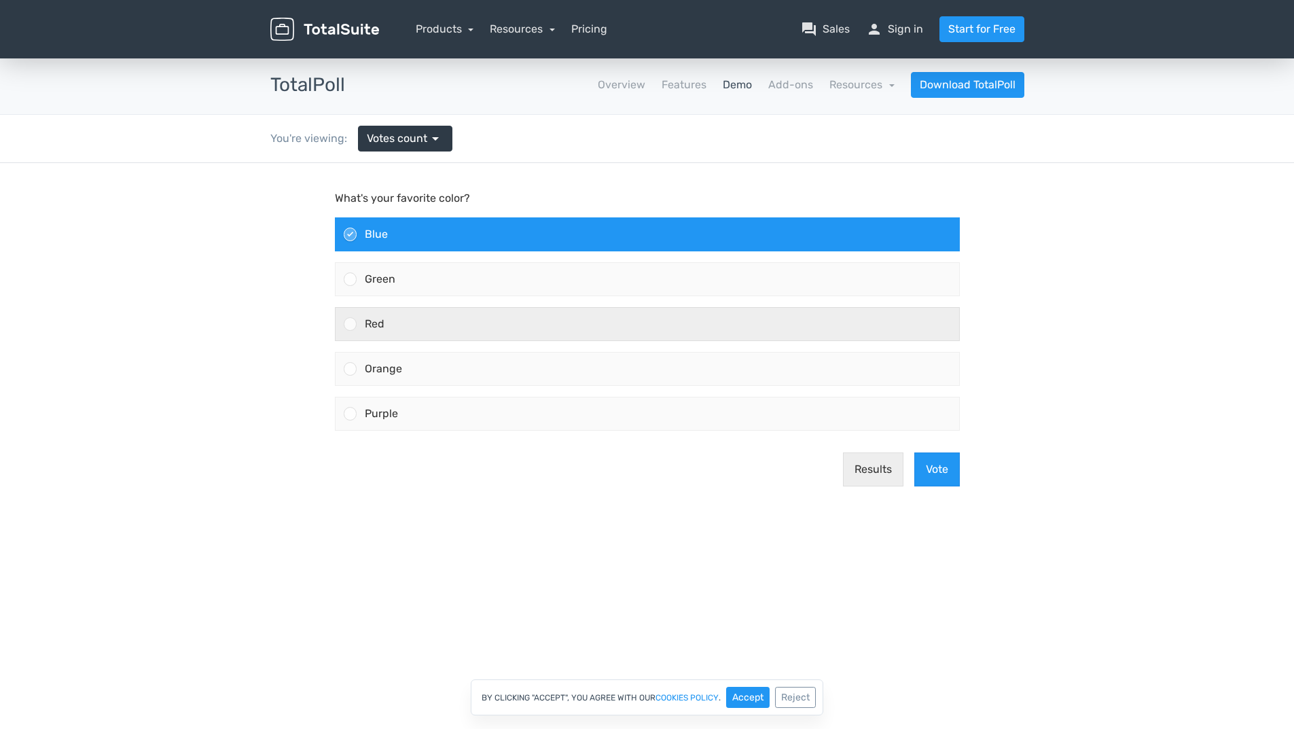 The image size is (1294, 729). What do you see at coordinates (795, 697) in the screenshot?
I see `button: Reject` at bounding box center [795, 697].